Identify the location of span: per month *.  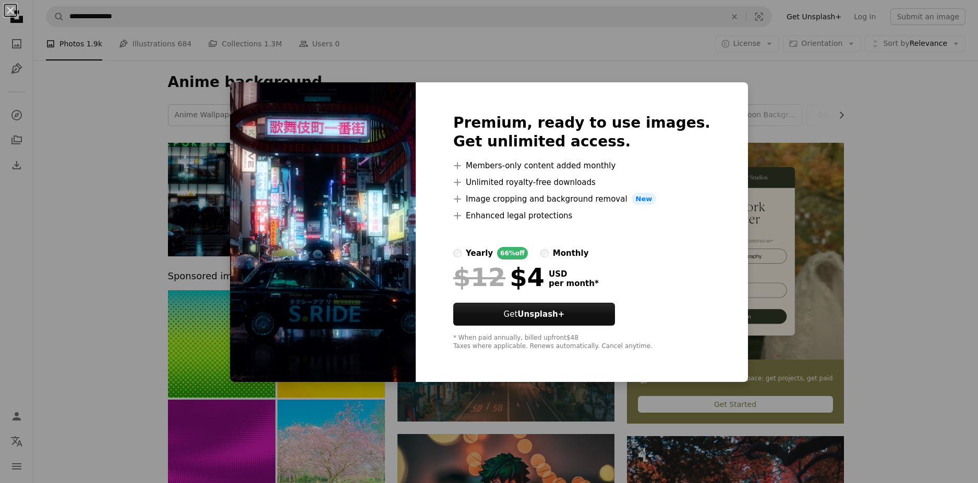
(573, 284).